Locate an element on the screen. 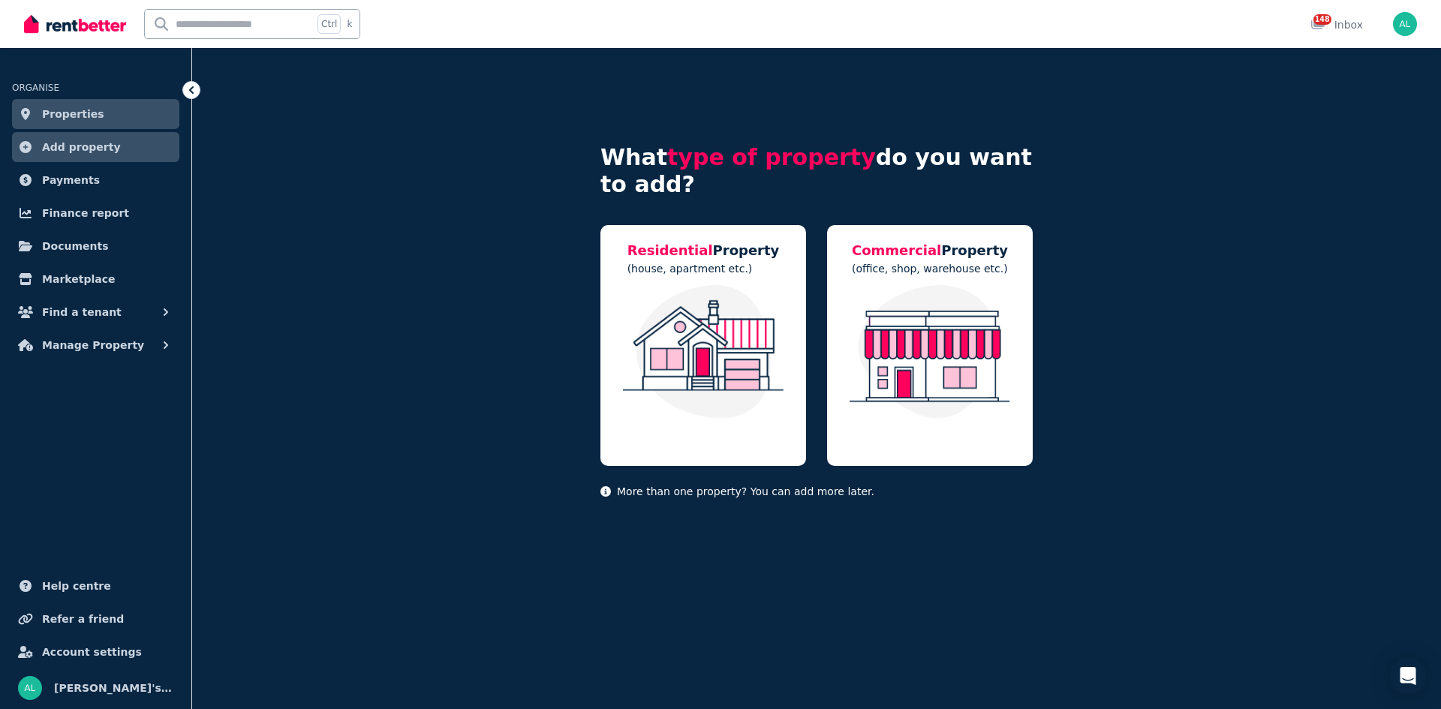 The height and width of the screenshot is (709, 1441). a: Add property is located at coordinates (95, 147).